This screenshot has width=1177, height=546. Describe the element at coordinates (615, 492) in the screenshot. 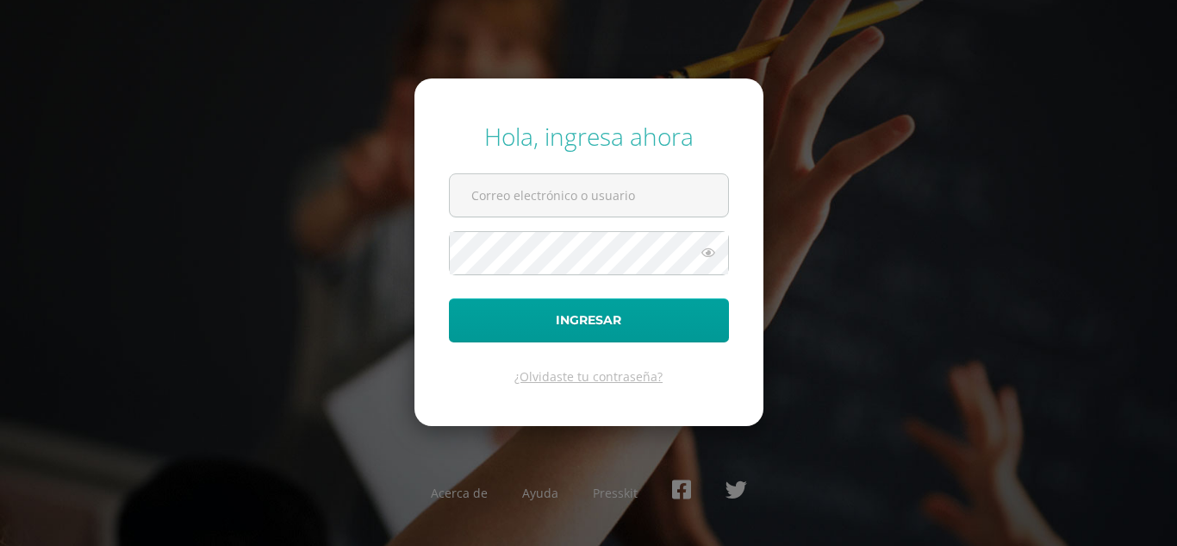

I see `a: Presskit` at that location.